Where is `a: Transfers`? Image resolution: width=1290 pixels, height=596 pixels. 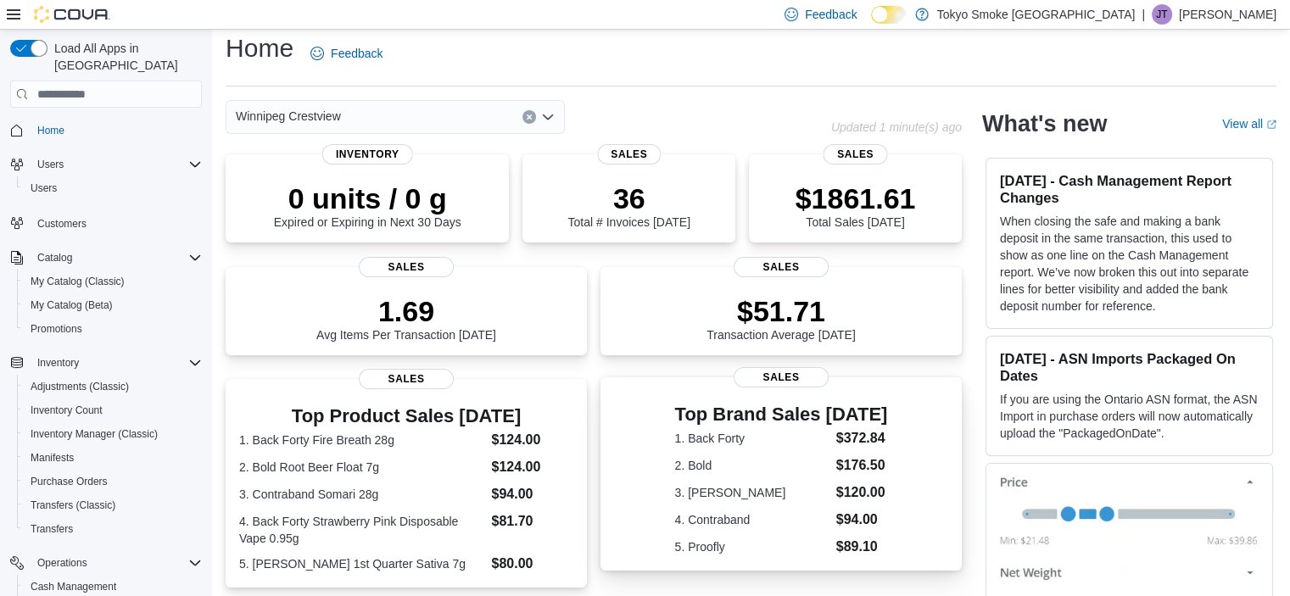
a: Transfers is located at coordinates (52, 529).